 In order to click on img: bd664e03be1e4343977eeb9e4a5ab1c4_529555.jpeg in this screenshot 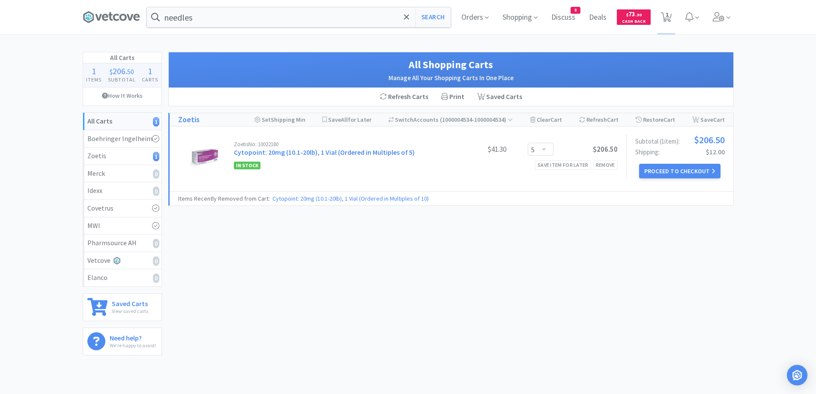, I will do `click(205, 156)`.